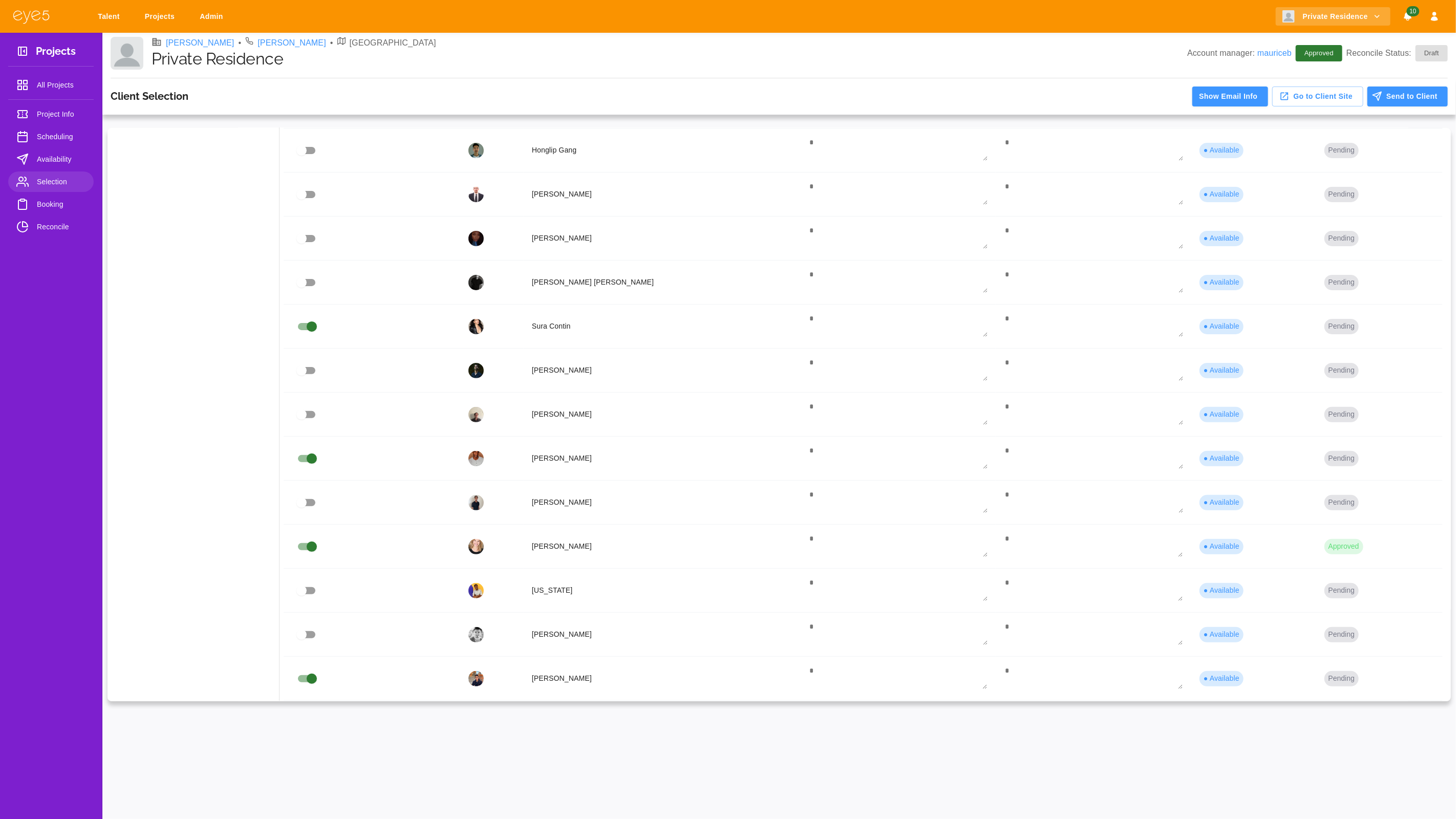 The width and height of the screenshot is (1456, 819). What do you see at coordinates (149, 96) in the screenshot?
I see `h3: Client Selection` at bounding box center [149, 96].